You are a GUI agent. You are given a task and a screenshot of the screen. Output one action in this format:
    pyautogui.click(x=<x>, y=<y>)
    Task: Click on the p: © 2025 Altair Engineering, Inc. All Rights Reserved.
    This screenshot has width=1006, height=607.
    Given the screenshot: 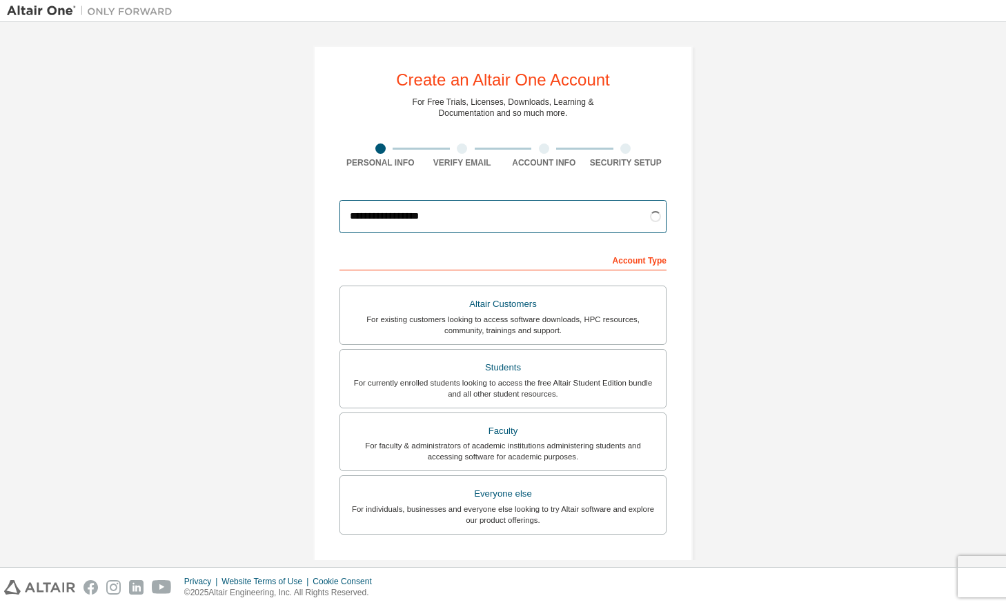 What is the action you would take?
    pyautogui.click(x=282, y=593)
    